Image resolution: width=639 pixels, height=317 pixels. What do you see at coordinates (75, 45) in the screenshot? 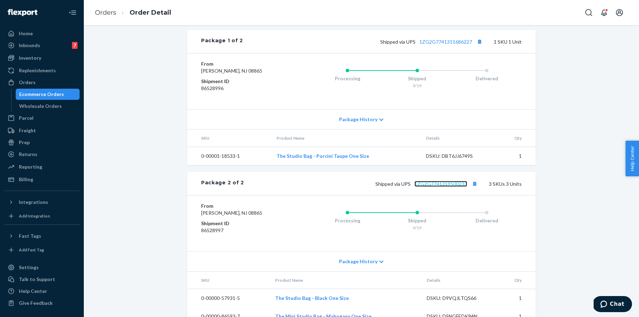
I see `div: 7` at bounding box center [75, 45].